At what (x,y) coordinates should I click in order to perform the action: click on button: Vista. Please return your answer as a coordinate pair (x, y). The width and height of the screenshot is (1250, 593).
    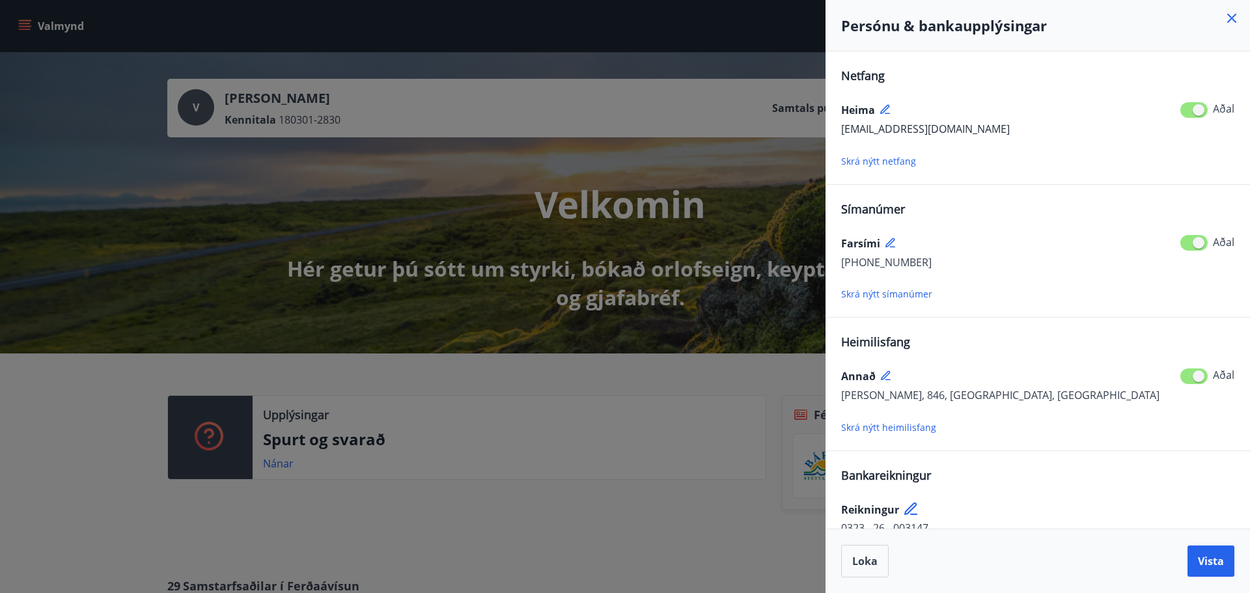
    Looking at the image, I should click on (1211, 561).